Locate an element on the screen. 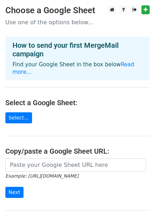 The height and width of the screenshot is (220, 155). h4: Select a Google Sheet: is located at coordinates (77, 103).